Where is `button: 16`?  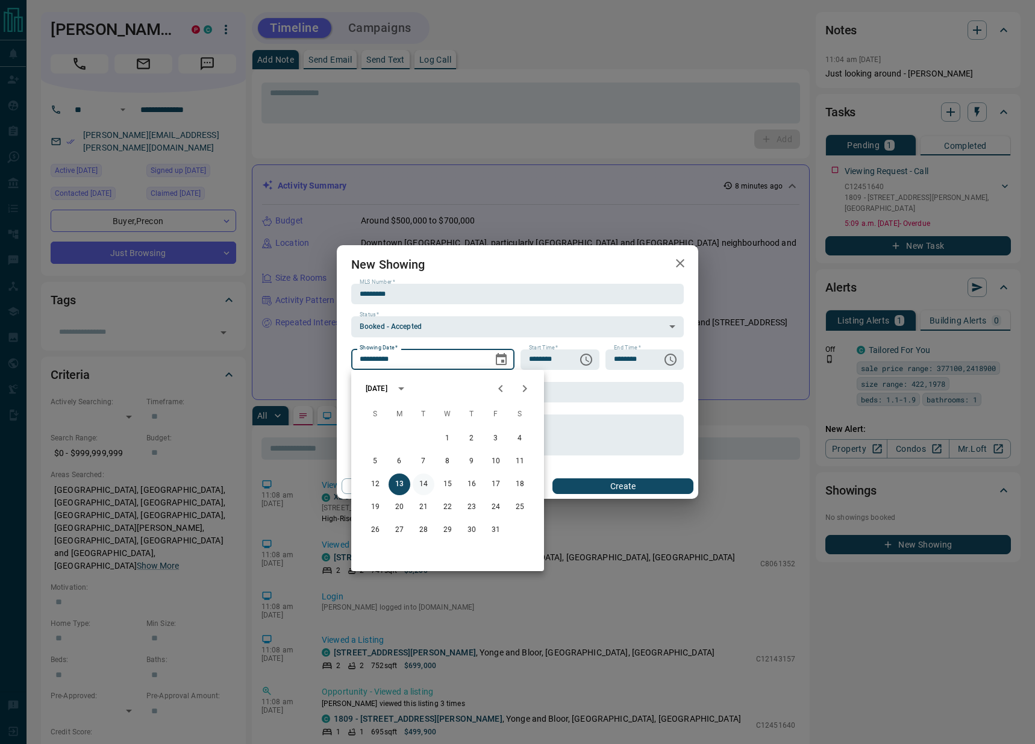
button: 16 is located at coordinates (472, 484).